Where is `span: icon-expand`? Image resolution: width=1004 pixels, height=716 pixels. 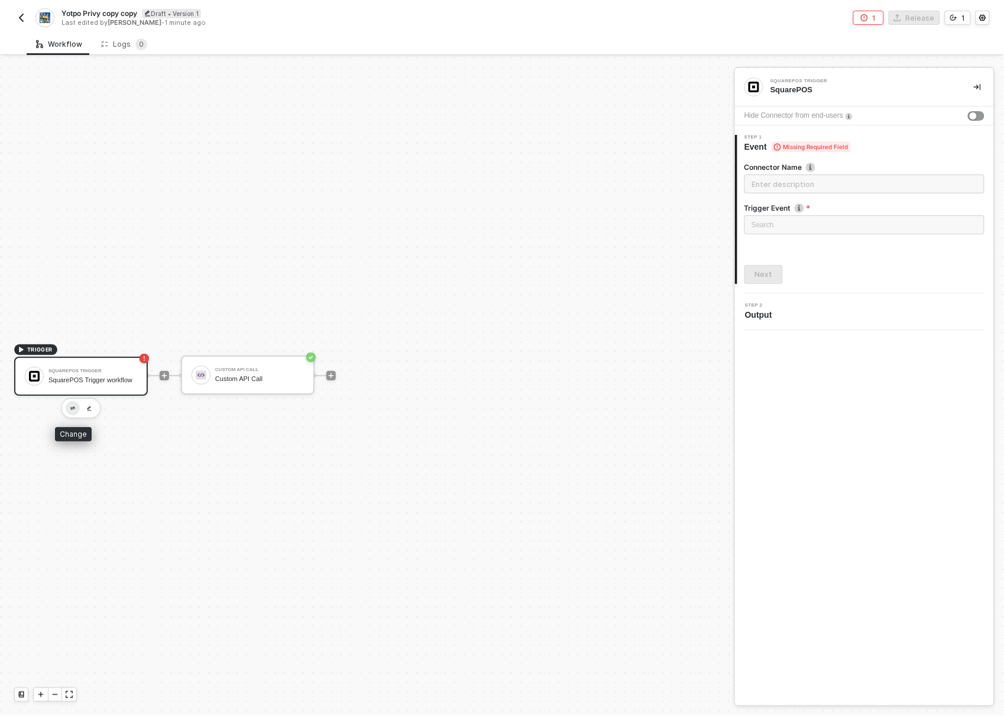 span: icon-expand is located at coordinates (69, 694).